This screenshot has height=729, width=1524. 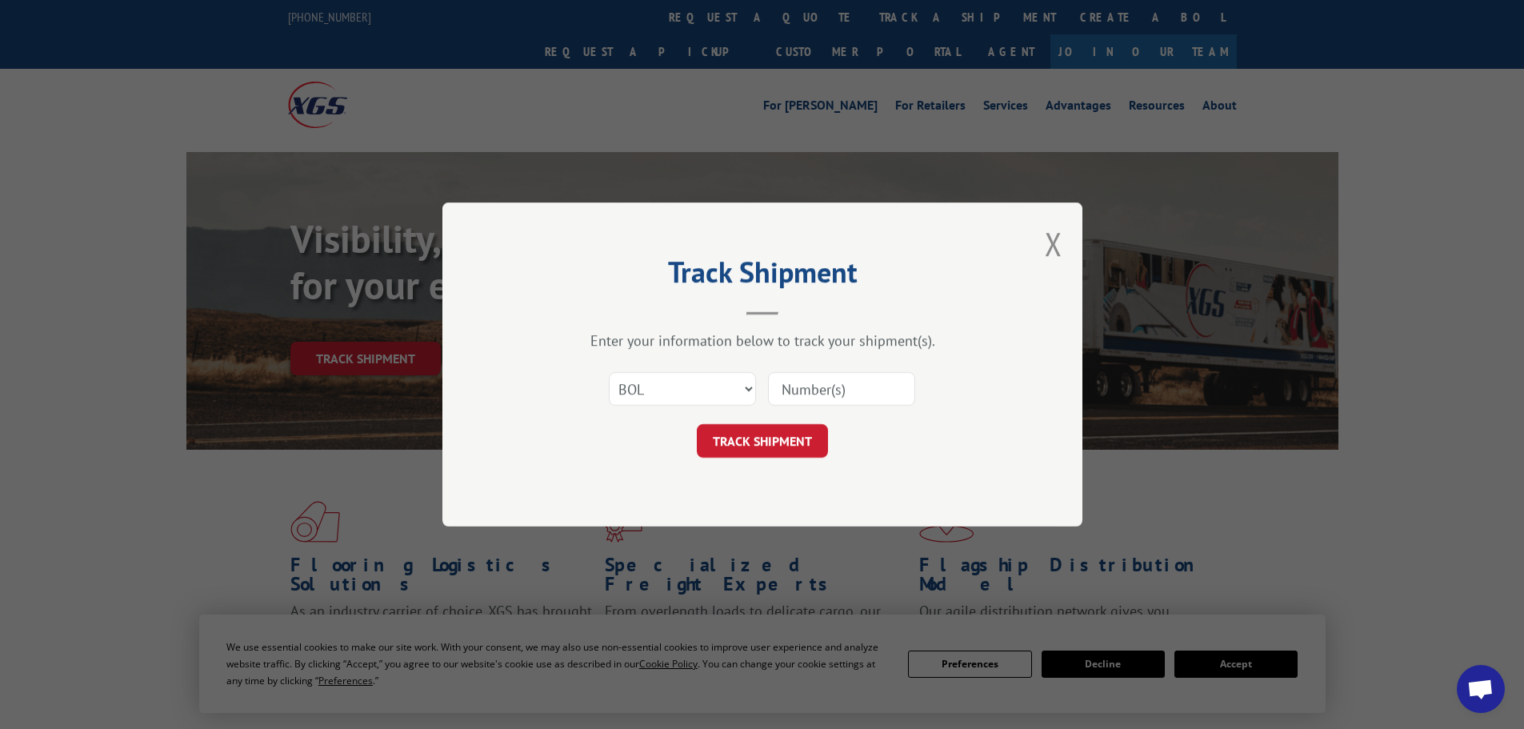 What do you see at coordinates (1054, 243) in the screenshot?
I see `button: Close modal` at bounding box center [1054, 243].